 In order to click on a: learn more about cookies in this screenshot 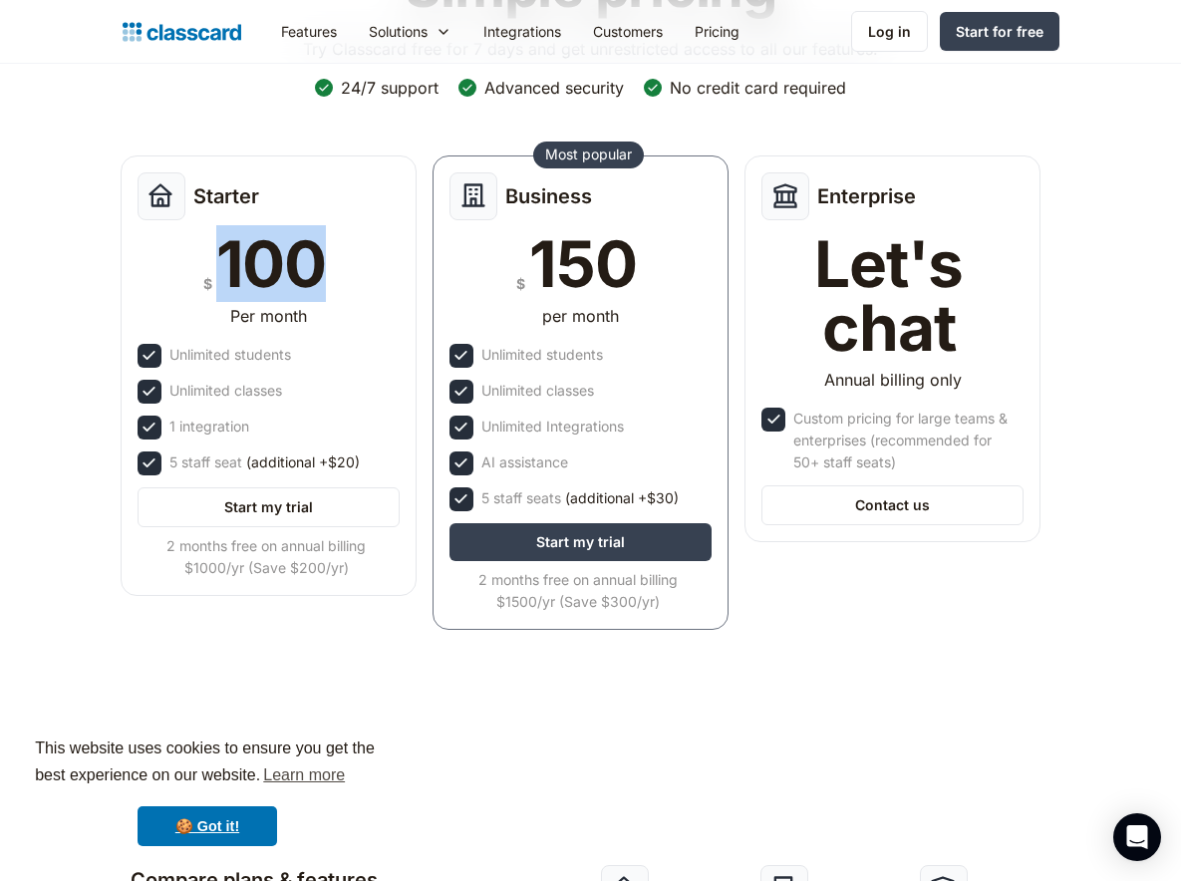, I will do `click(304, 775)`.